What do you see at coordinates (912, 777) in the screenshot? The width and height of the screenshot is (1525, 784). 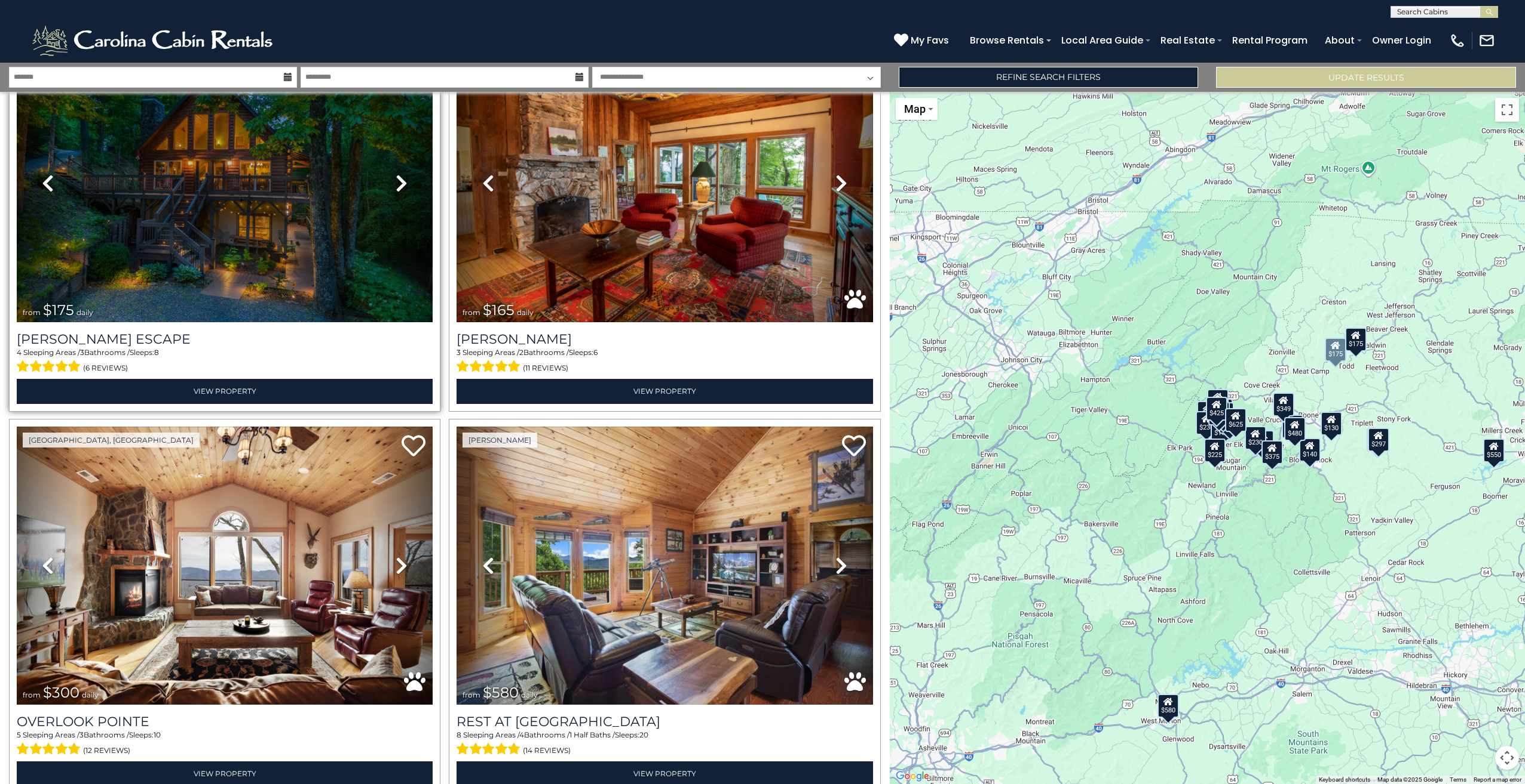 I see `img: Google` at bounding box center [912, 777].